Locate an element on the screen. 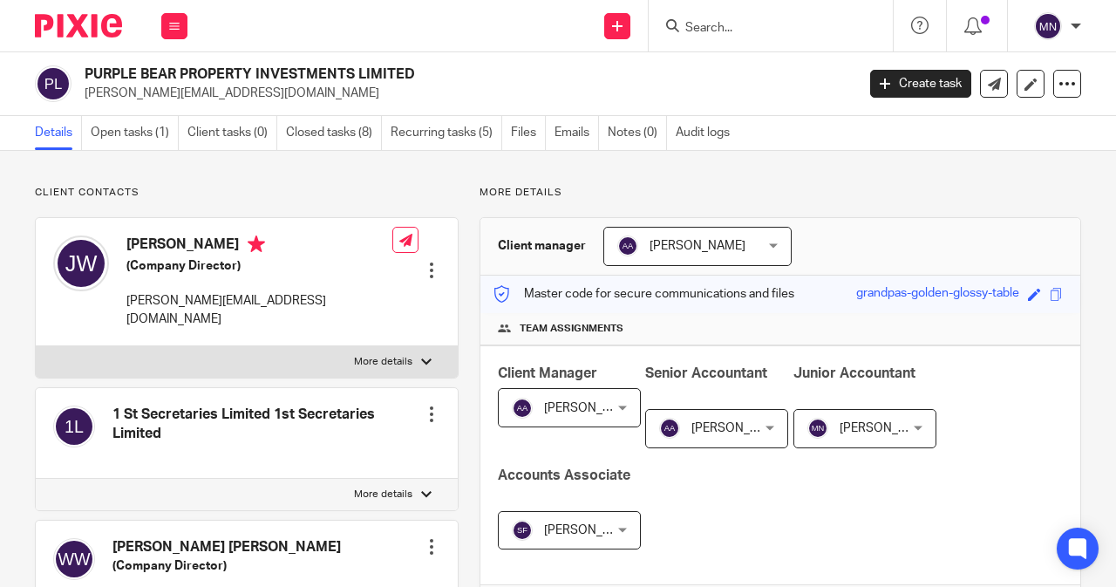 The height and width of the screenshot is (587, 1116). h4: 1 St Secretaries Limited 1st Secretaries Limited is located at coordinates (268, 424).